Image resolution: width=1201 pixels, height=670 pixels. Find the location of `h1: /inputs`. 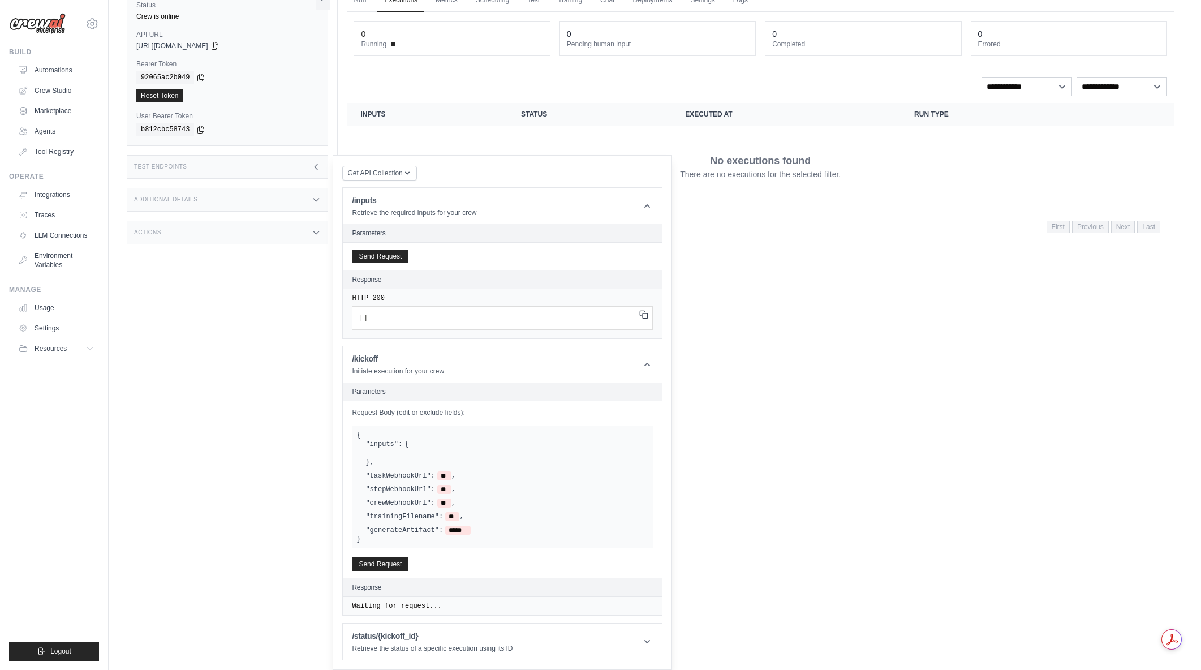

h1: /inputs is located at coordinates (414, 200).